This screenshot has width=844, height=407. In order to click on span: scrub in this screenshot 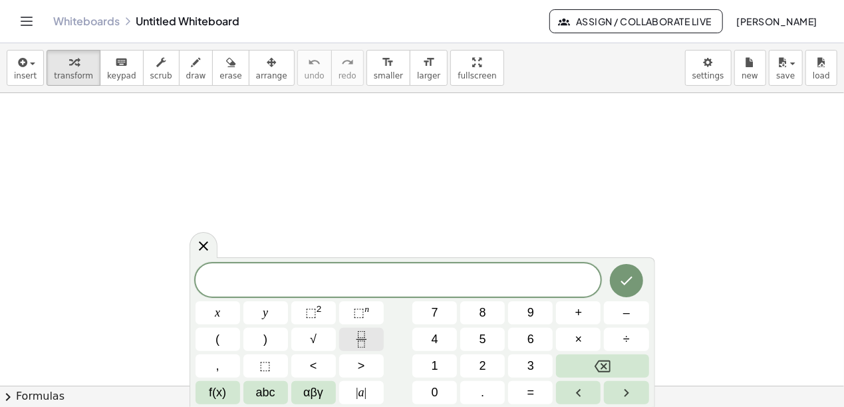, I will do `click(161, 76)`.